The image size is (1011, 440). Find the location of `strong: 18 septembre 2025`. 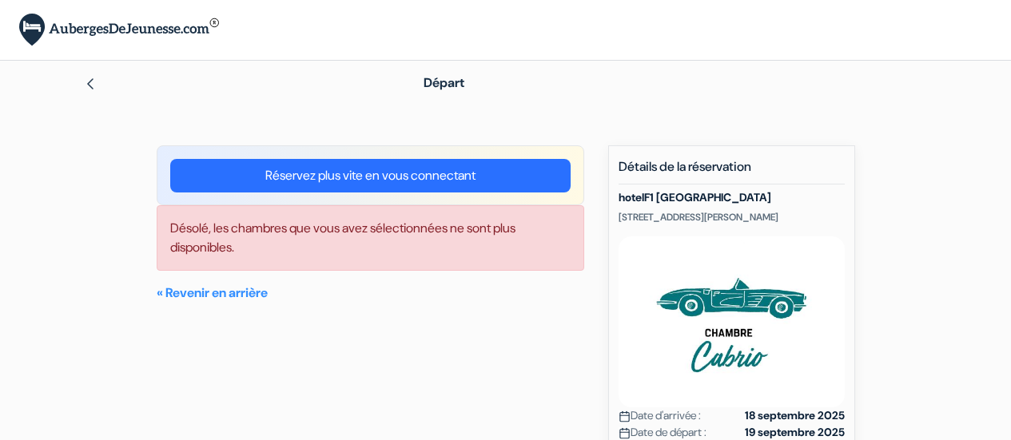

strong: 18 septembre 2025 is located at coordinates (794, 415).